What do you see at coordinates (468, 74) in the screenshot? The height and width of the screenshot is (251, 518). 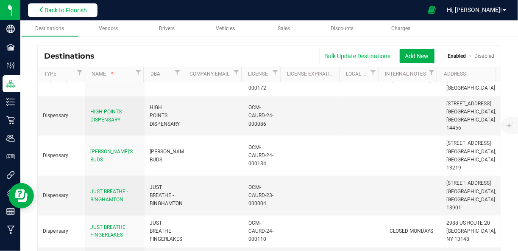 I see `a: Address` at bounding box center [468, 74].